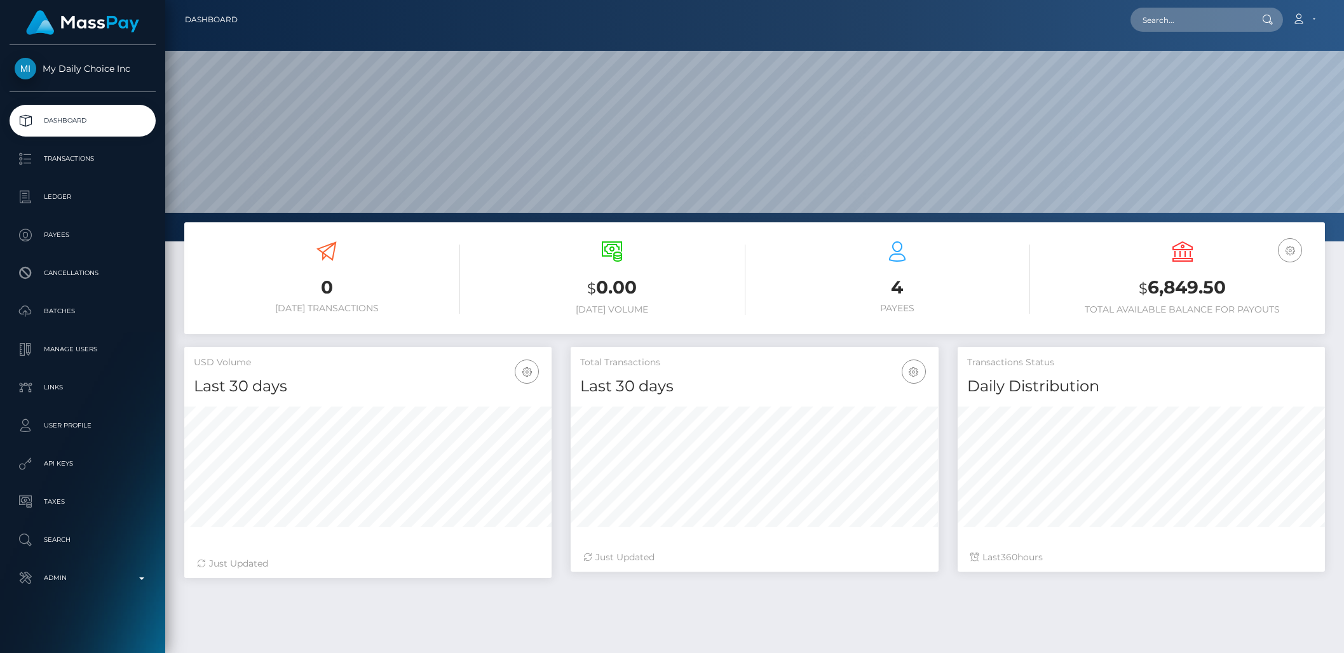 The width and height of the screenshot is (1344, 653). Describe the element at coordinates (1182, 309) in the screenshot. I see `h6: Total Available Balance for Payouts` at that location.